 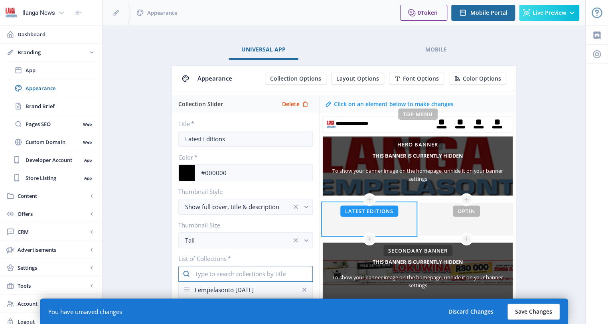 What do you see at coordinates (482, 79) in the screenshot?
I see `span: Color Options` at bounding box center [482, 79].